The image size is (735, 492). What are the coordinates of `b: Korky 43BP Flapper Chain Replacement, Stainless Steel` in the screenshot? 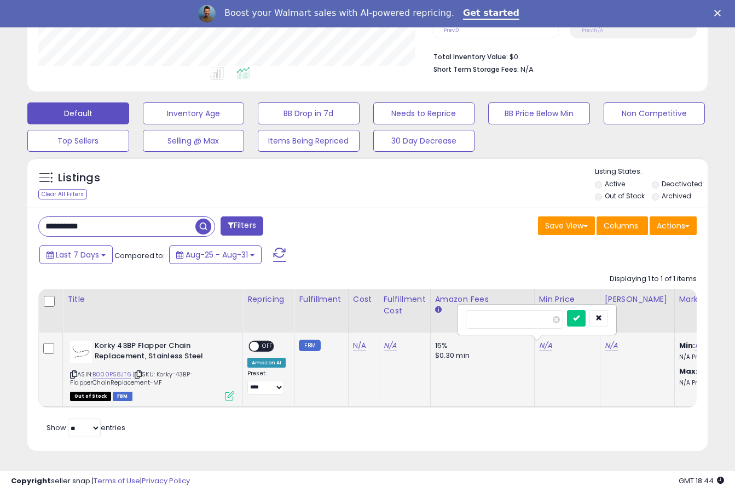 It's located at (161, 352).